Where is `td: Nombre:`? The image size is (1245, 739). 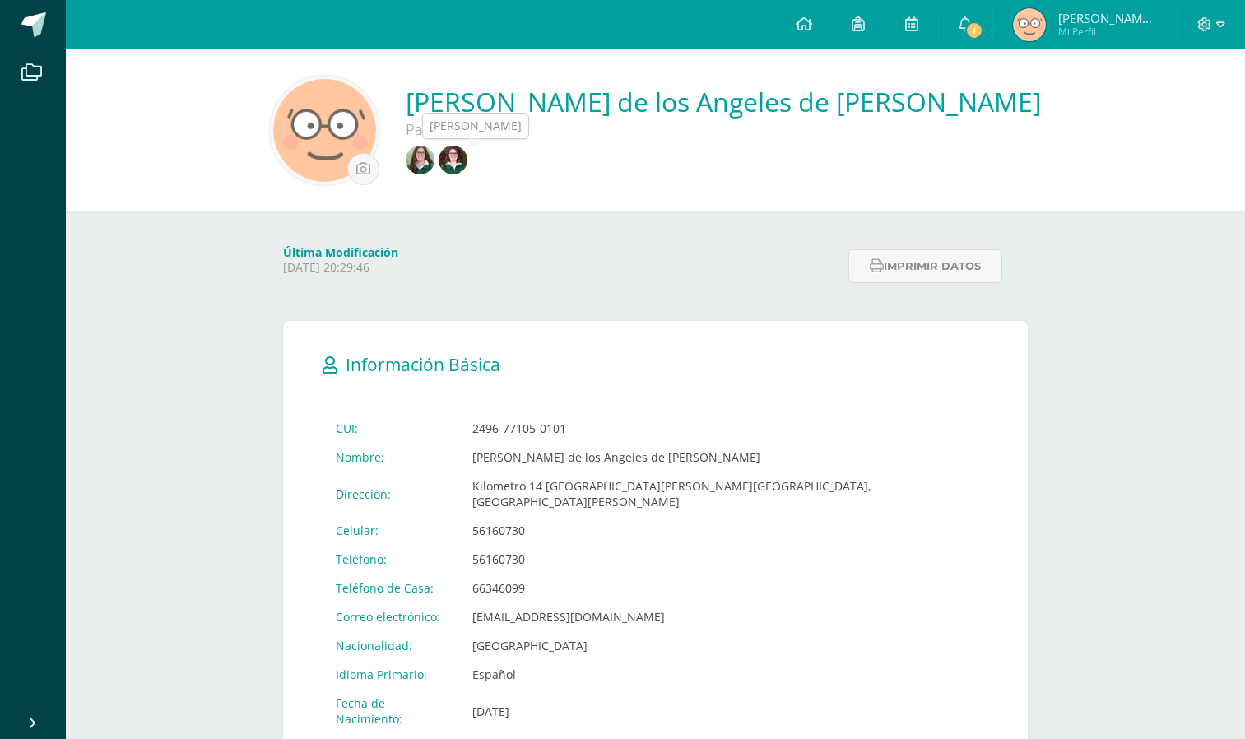
td: Nombre: is located at coordinates (391, 457).